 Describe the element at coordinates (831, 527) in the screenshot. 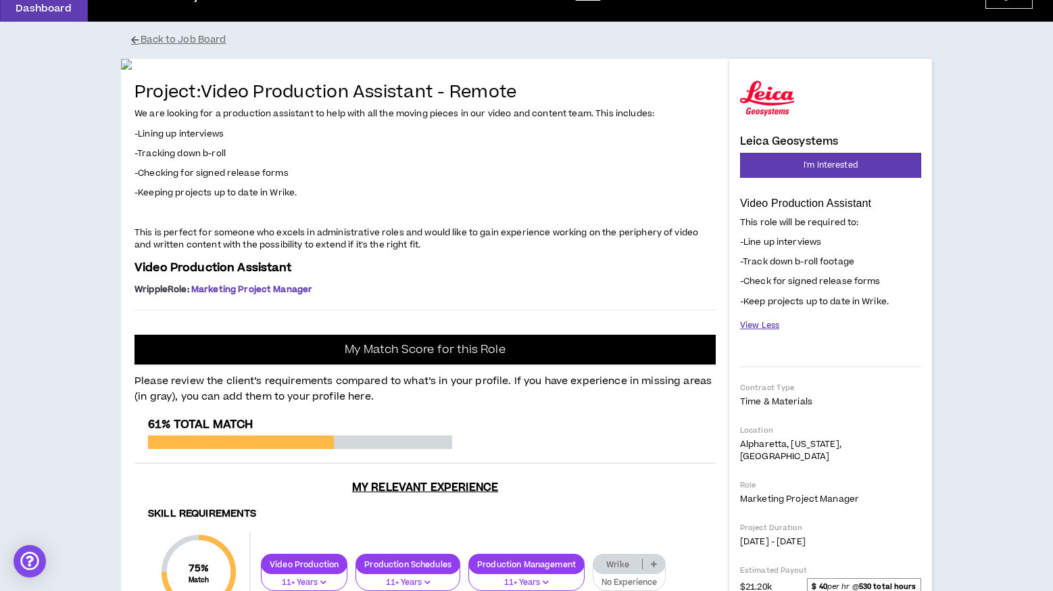

I see `p: Project Duration` at that location.